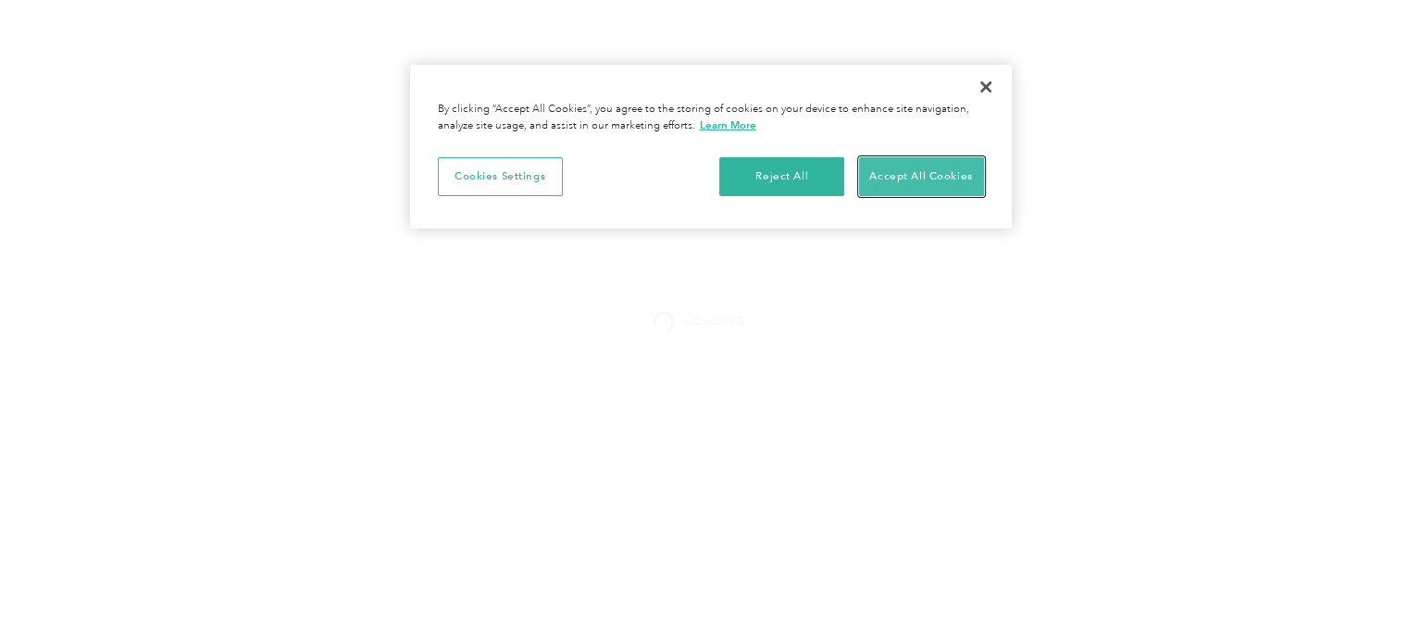 The width and height of the screenshot is (1408, 643). Describe the element at coordinates (727, 125) in the screenshot. I see `a: More information about your privacy, opens in a new tab` at that location.